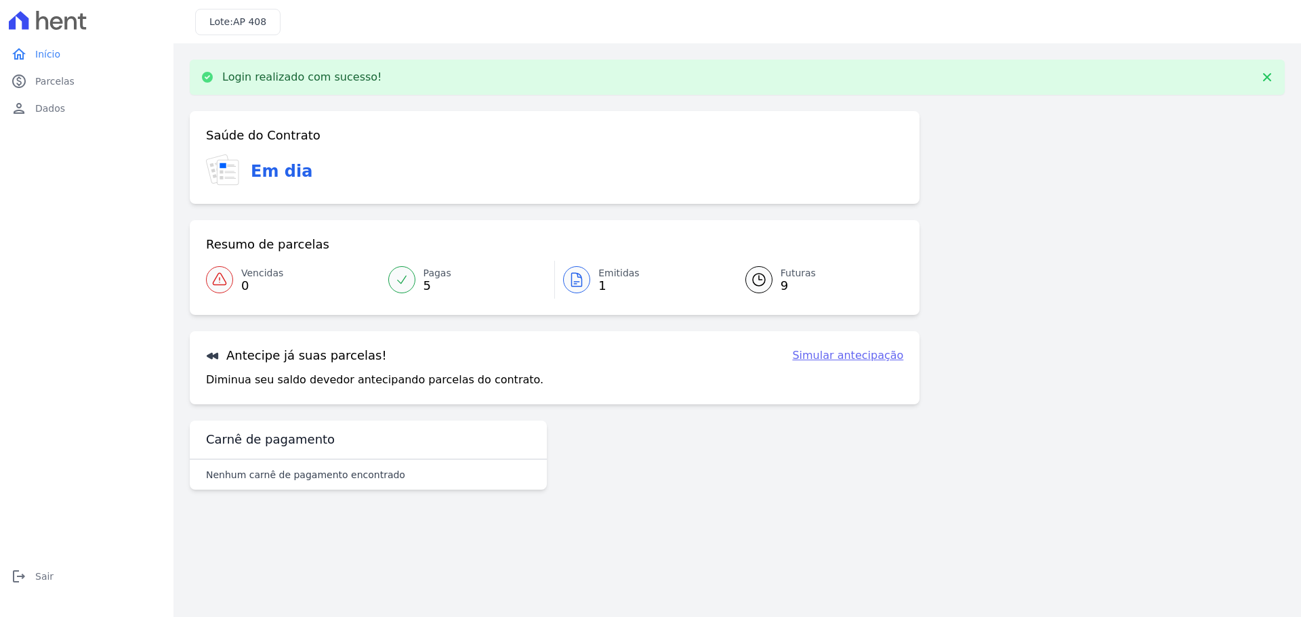 The width and height of the screenshot is (1301, 617). I want to click on a: Pagas 5, so click(468, 280).